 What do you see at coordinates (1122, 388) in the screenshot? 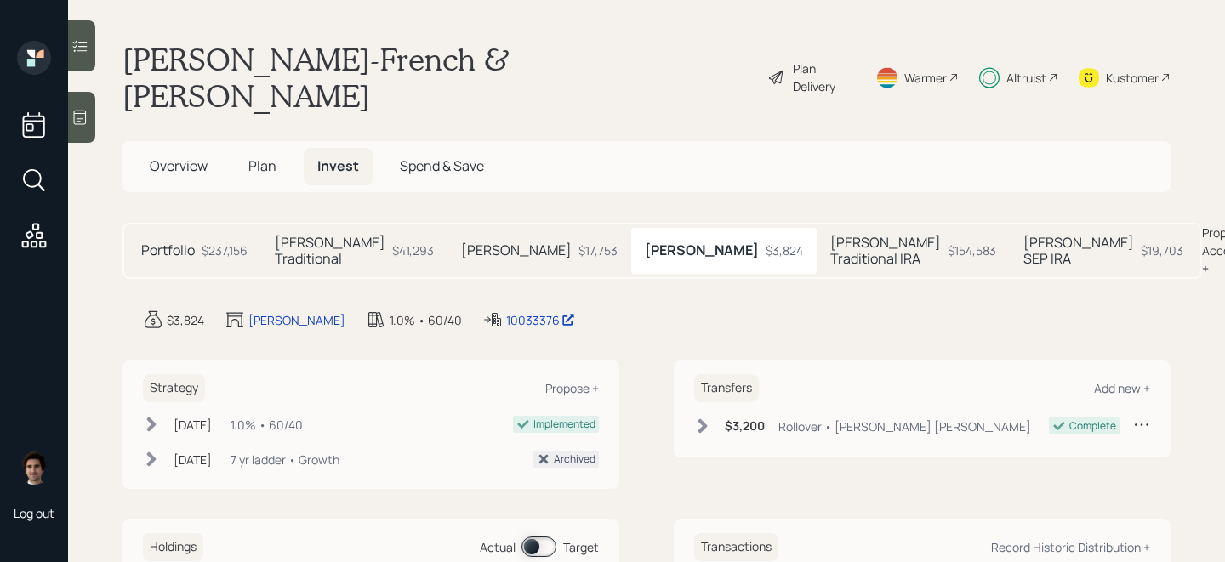
I see `div: Add new +` at bounding box center [1122, 388].